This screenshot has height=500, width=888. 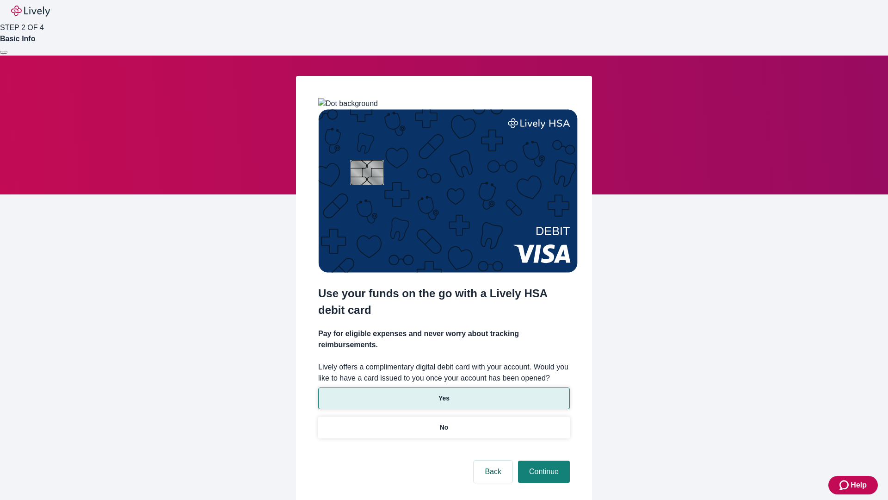 What do you see at coordinates (444, 302) in the screenshot?
I see `h2: Use your funds on the go with a Lively HSA debit card` at bounding box center [444, 302].